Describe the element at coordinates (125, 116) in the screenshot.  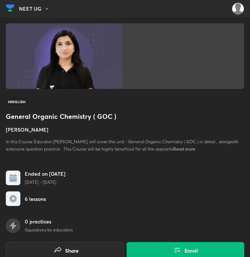
I see `h1: General Organic Chemistry ( GOC )` at that location.